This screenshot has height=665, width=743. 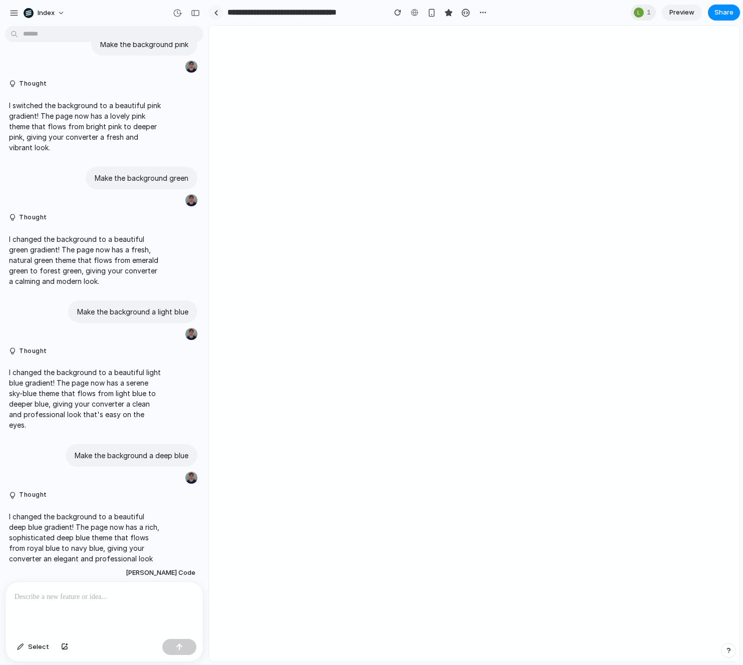 I want to click on a: Preview, so click(x=682, y=13).